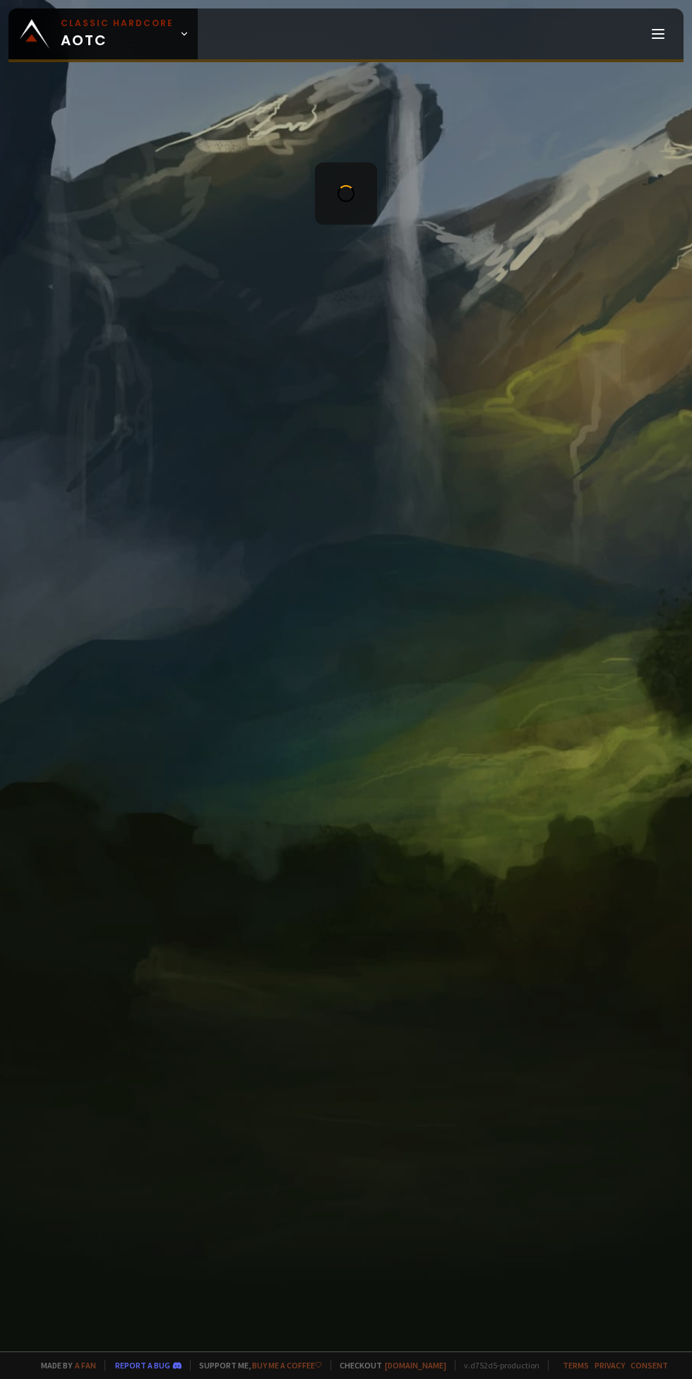 The height and width of the screenshot is (1379, 692). Describe the element at coordinates (85, 1365) in the screenshot. I see `a: a fan` at that location.